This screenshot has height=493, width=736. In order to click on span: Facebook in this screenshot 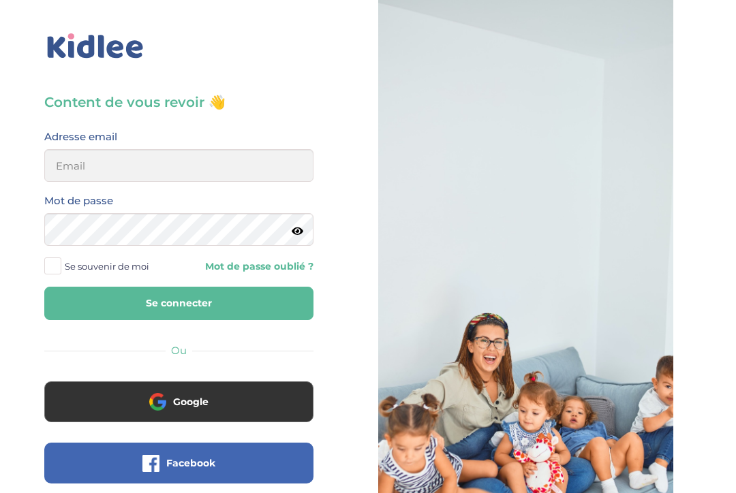, I will do `click(191, 463)`.